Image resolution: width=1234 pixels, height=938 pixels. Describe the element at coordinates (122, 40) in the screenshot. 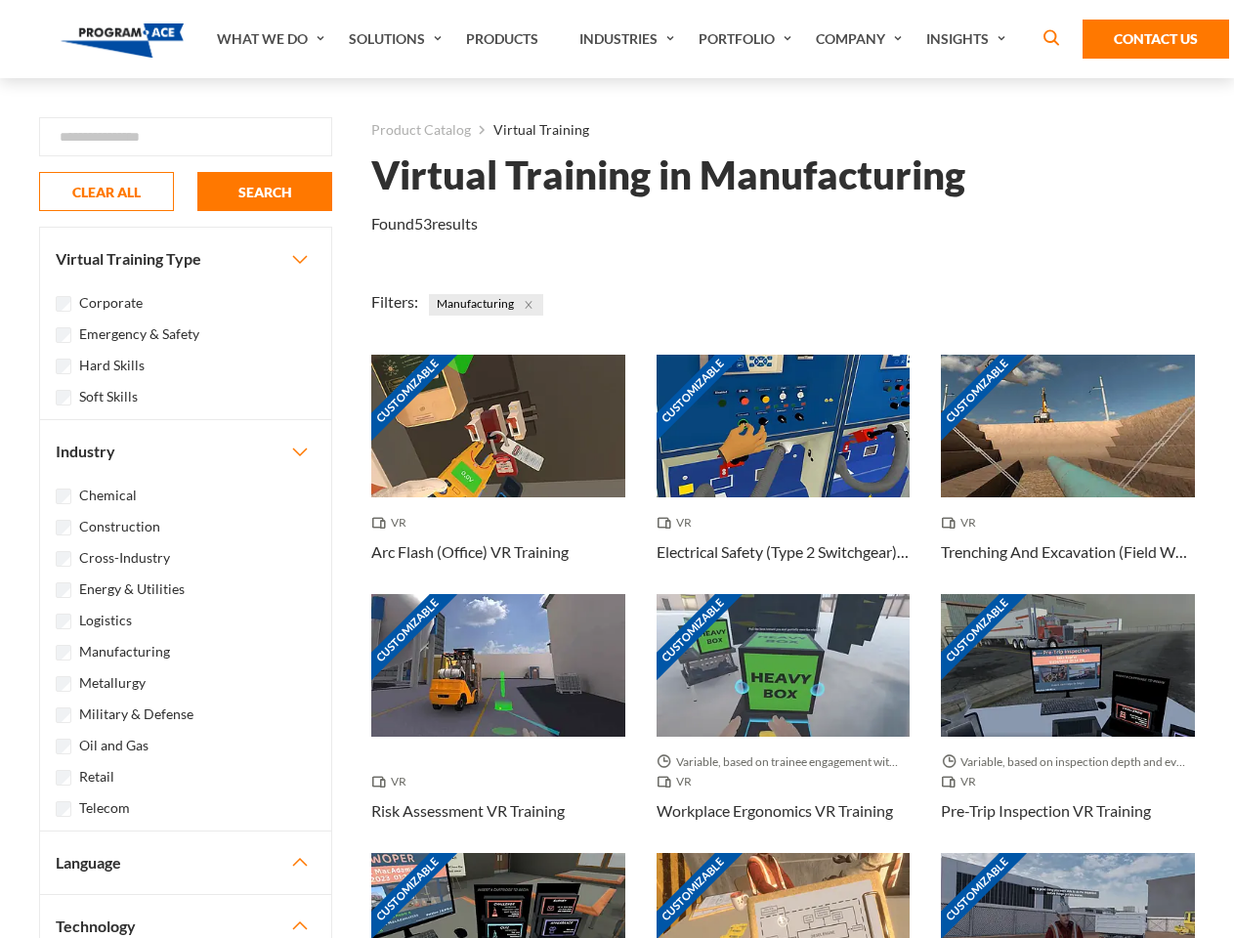

I see `img: Program-Ace` at that location.